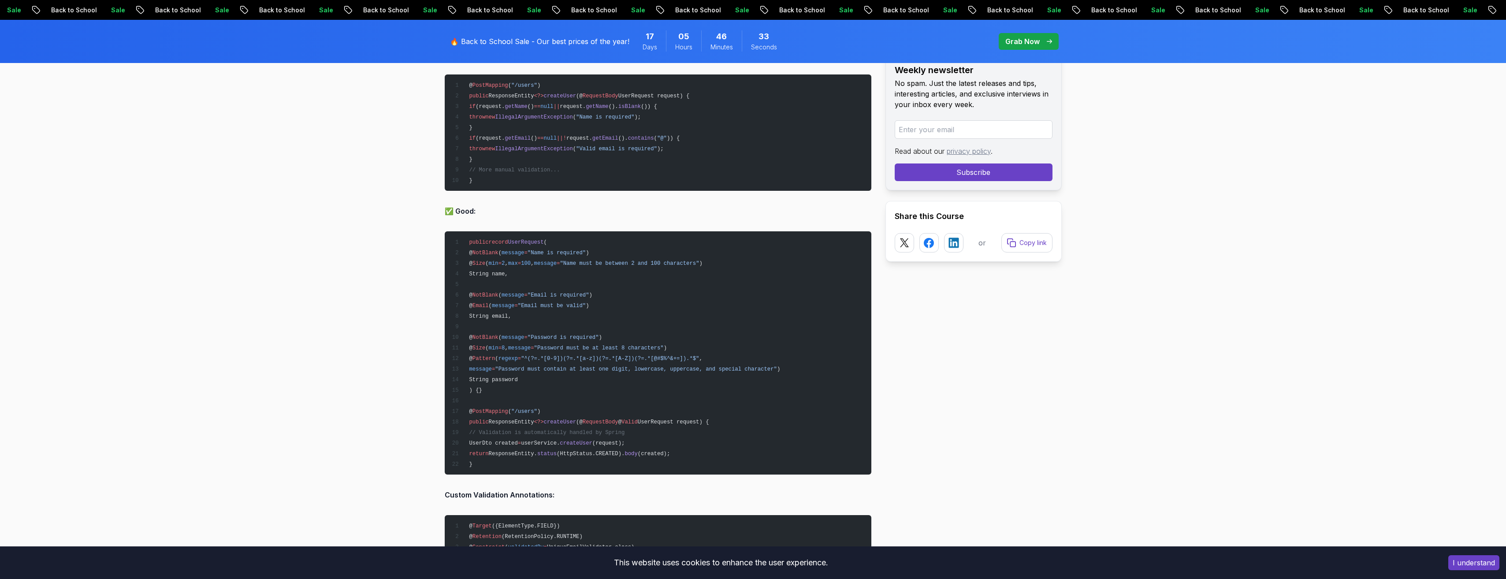 This screenshot has width=1506, height=579. What do you see at coordinates (514, 170) in the screenshot?
I see `span: // More manual validation...` at bounding box center [514, 170].